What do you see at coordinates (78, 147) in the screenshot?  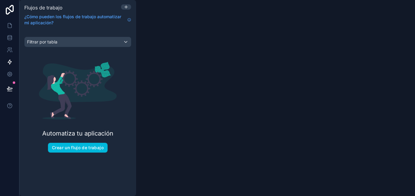 I see `font: Crear un flujo de trabajo` at bounding box center [78, 147].